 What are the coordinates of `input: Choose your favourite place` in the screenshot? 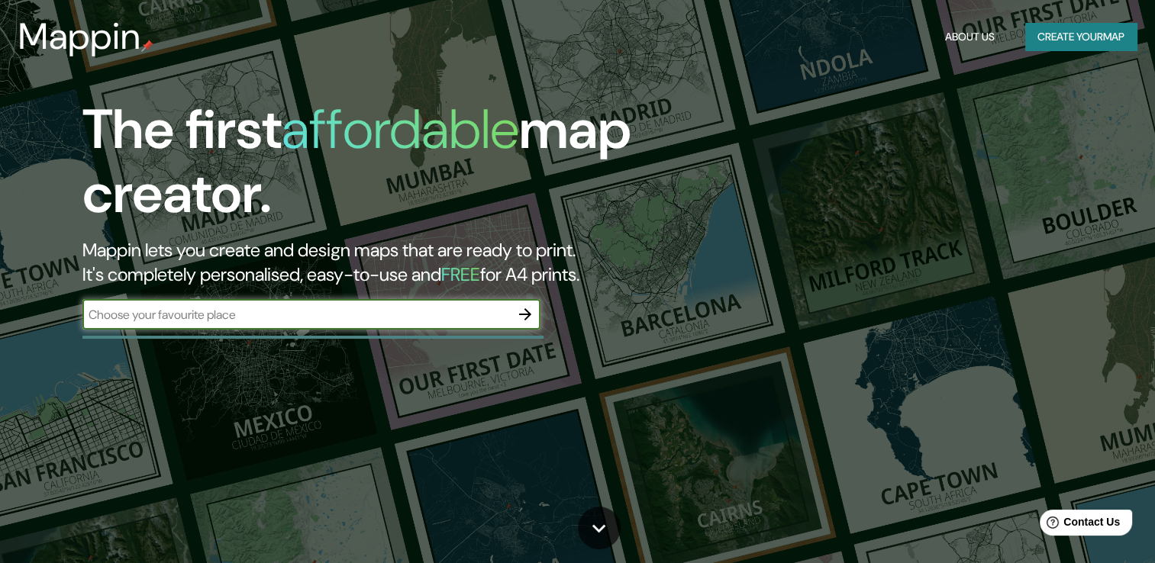 It's located at (296, 315).